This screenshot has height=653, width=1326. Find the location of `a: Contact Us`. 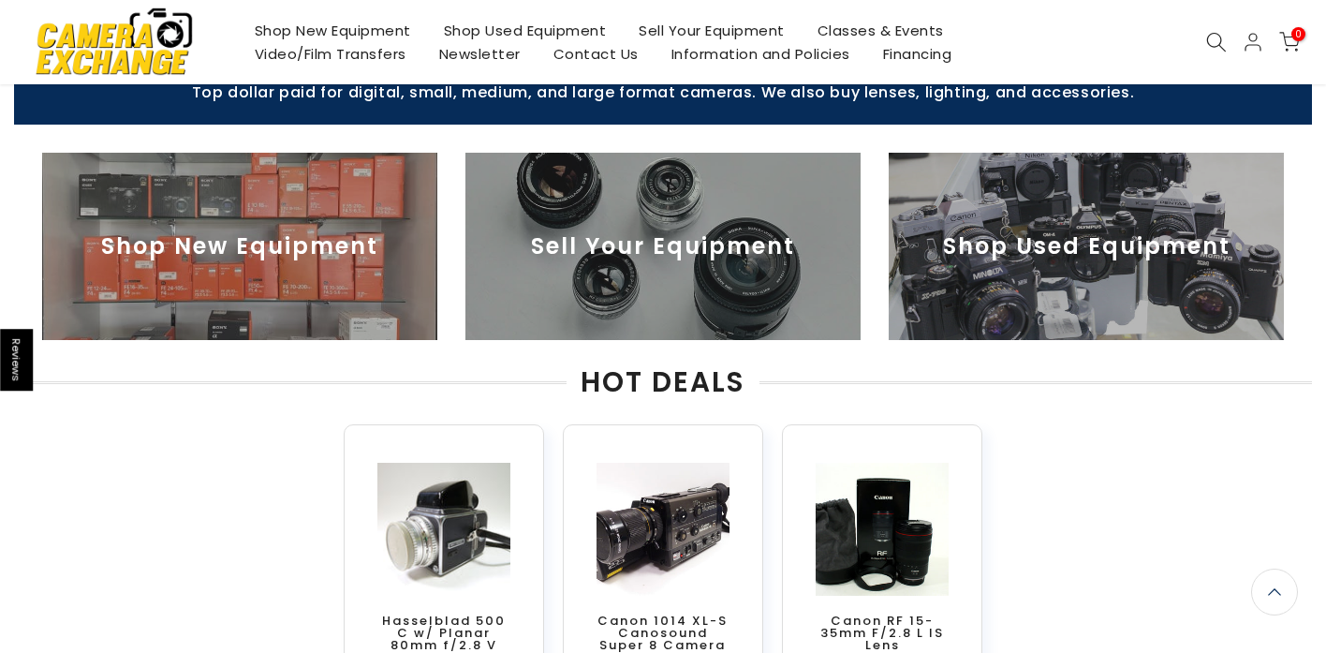

a: Contact Us is located at coordinates (596, 53).